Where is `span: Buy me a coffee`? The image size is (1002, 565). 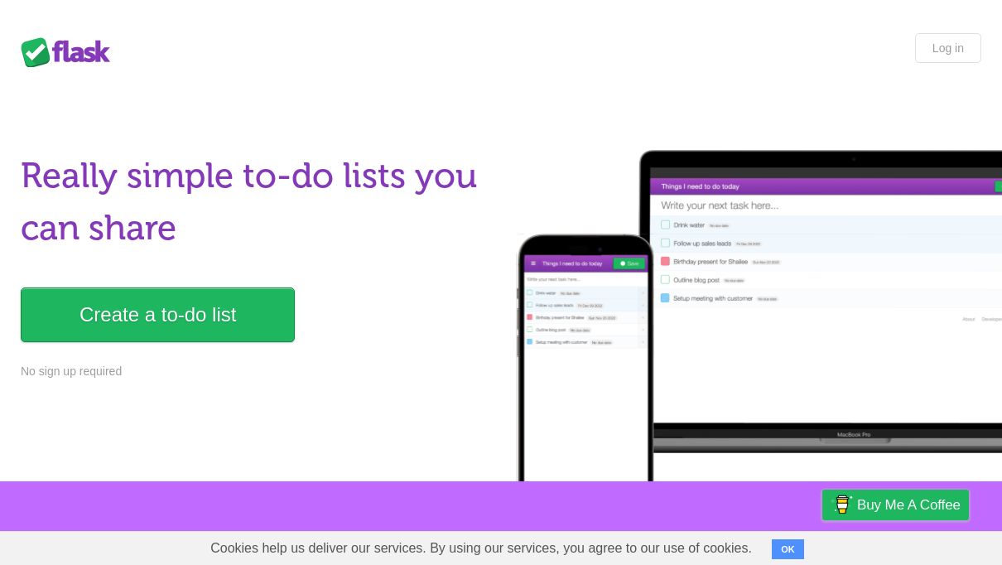
span: Buy me a coffee is located at coordinates (909, 504).